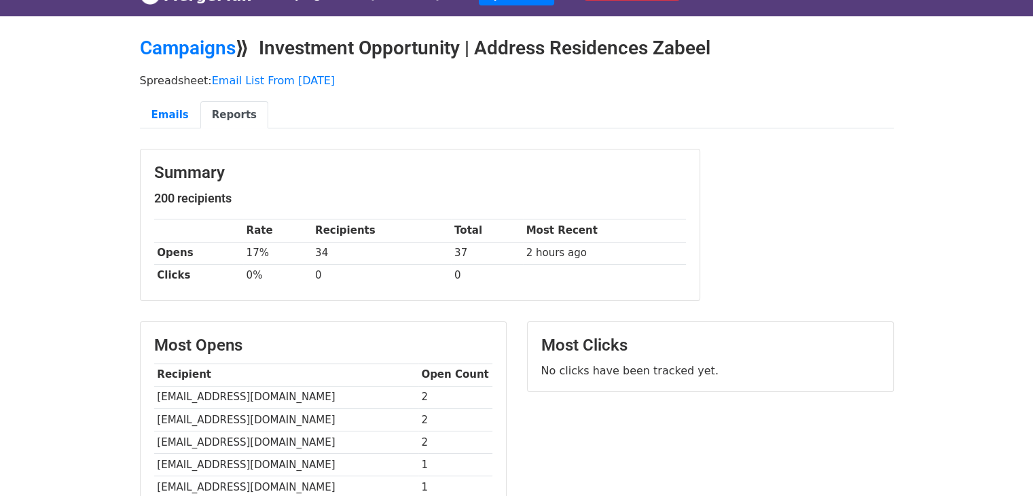 This screenshot has height=496, width=1033. What do you see at coordinates (455, 374) in the screenshot?
I see `th: Open Count` at bounding box center [455, 374].